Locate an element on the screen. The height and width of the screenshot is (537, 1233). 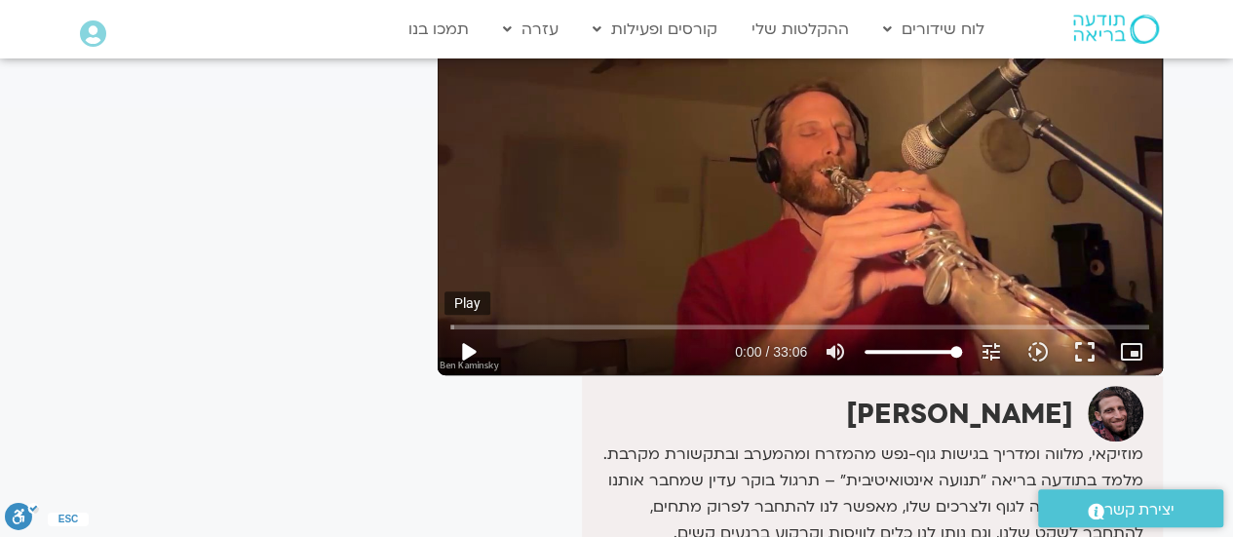
span: יצירת קשר is located at coordinates (1139, 510).